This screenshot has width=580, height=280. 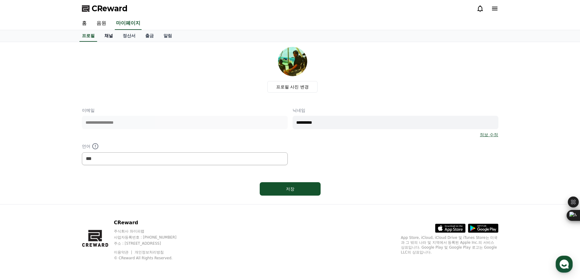 I want to click on p: App Store, iCloud, iCloud Drive 및 iTunes Store는 미국과 그 밖의 나라 및 지역에서 등록된 Apple Inc.의 서비스 상표입니다. Goo..., so click(x=450, y=245).